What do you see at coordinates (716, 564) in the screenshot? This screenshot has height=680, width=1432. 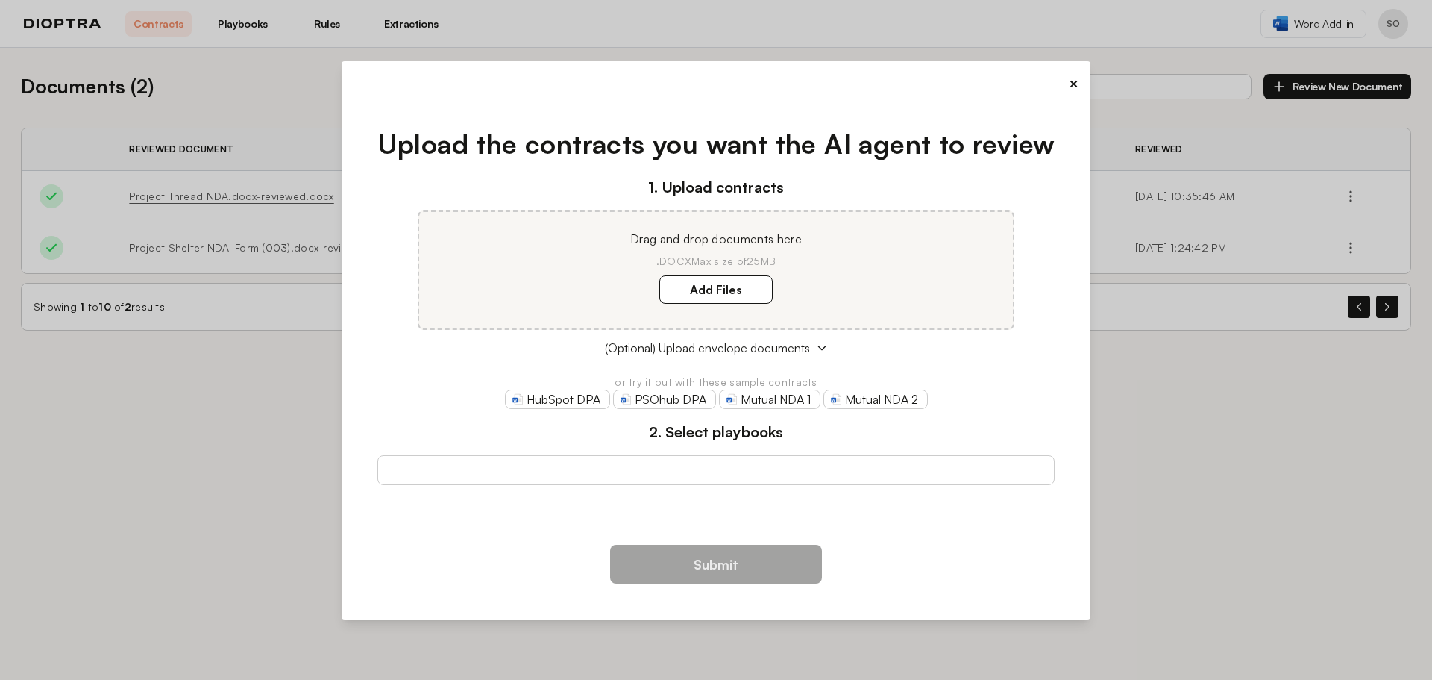 I see `button: Submit` at bounding box center [716, 564].